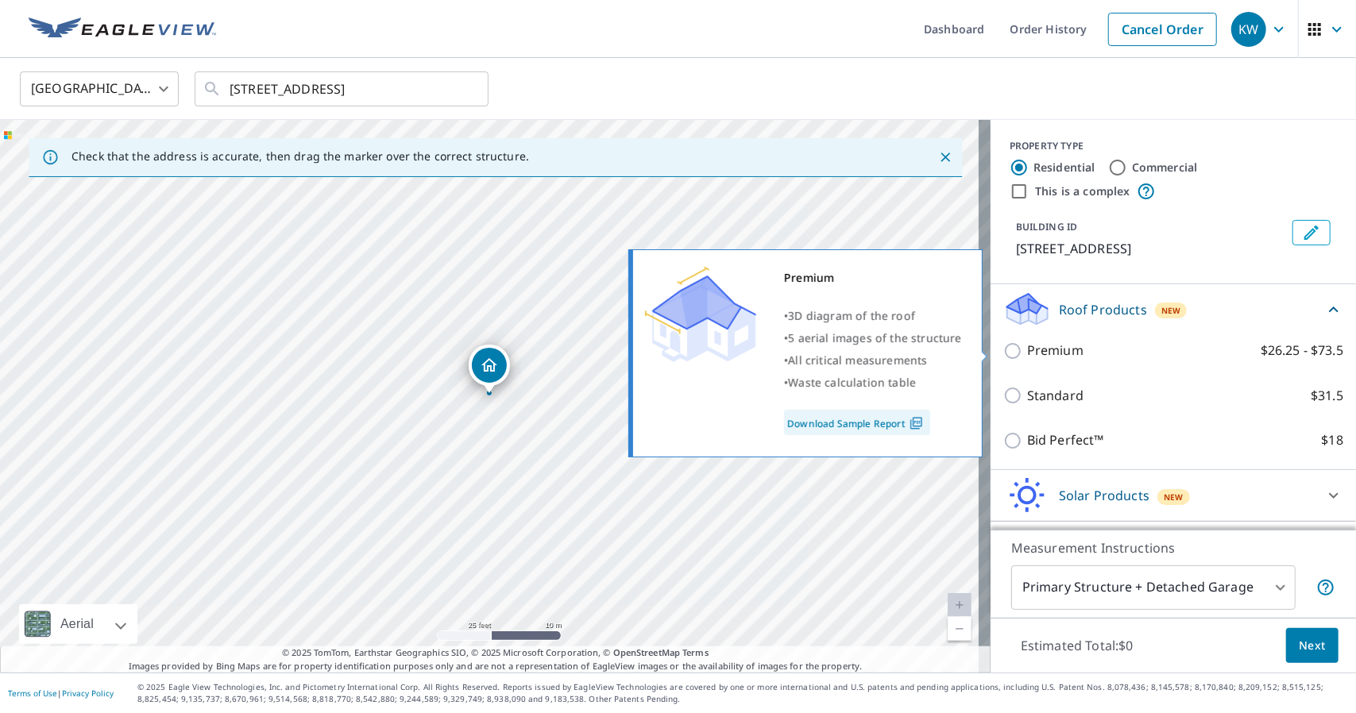  What do you see at coordinates (122, 29) in the screenshot?
I see `img: EV Logo` at bounding box center [122, 29].